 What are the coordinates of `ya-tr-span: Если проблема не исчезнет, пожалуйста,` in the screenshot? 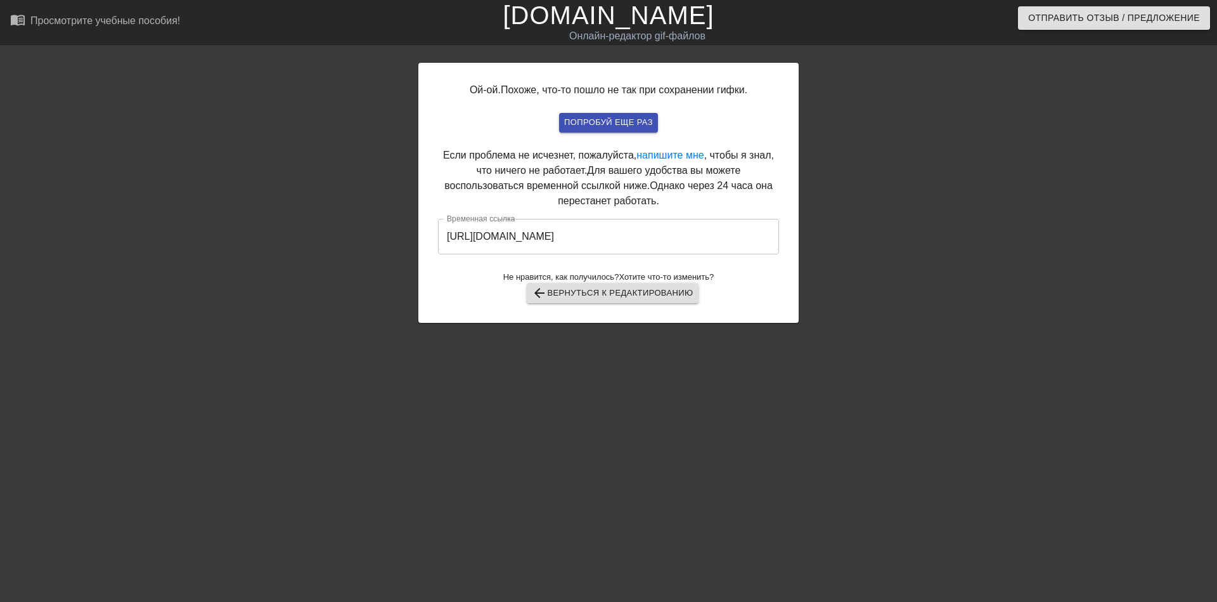 It's located at (539, 155).